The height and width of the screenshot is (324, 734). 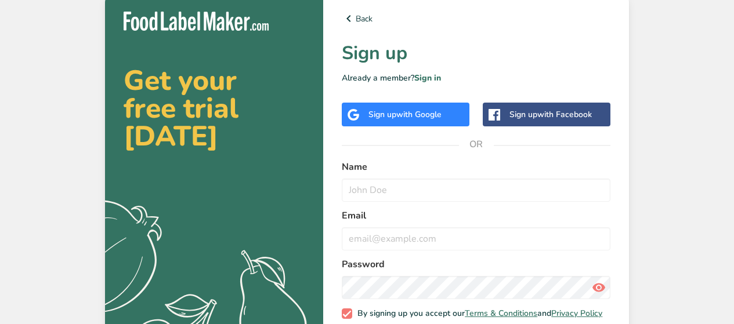 What do you see at coordinates (419, 114) in the screenshot?
I see `span: with Google` at bounding box center [419, 114].